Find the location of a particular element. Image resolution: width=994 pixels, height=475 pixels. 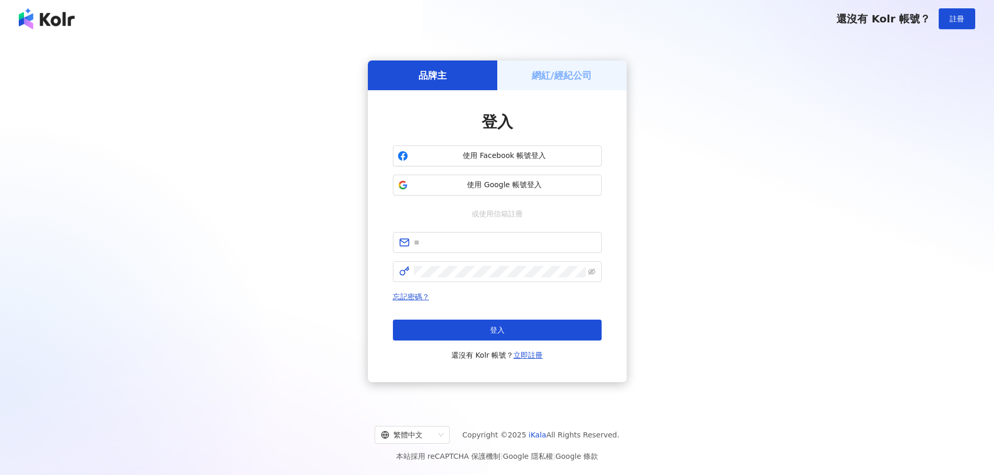

span: 註冊 is located at coordinates (957, 19).